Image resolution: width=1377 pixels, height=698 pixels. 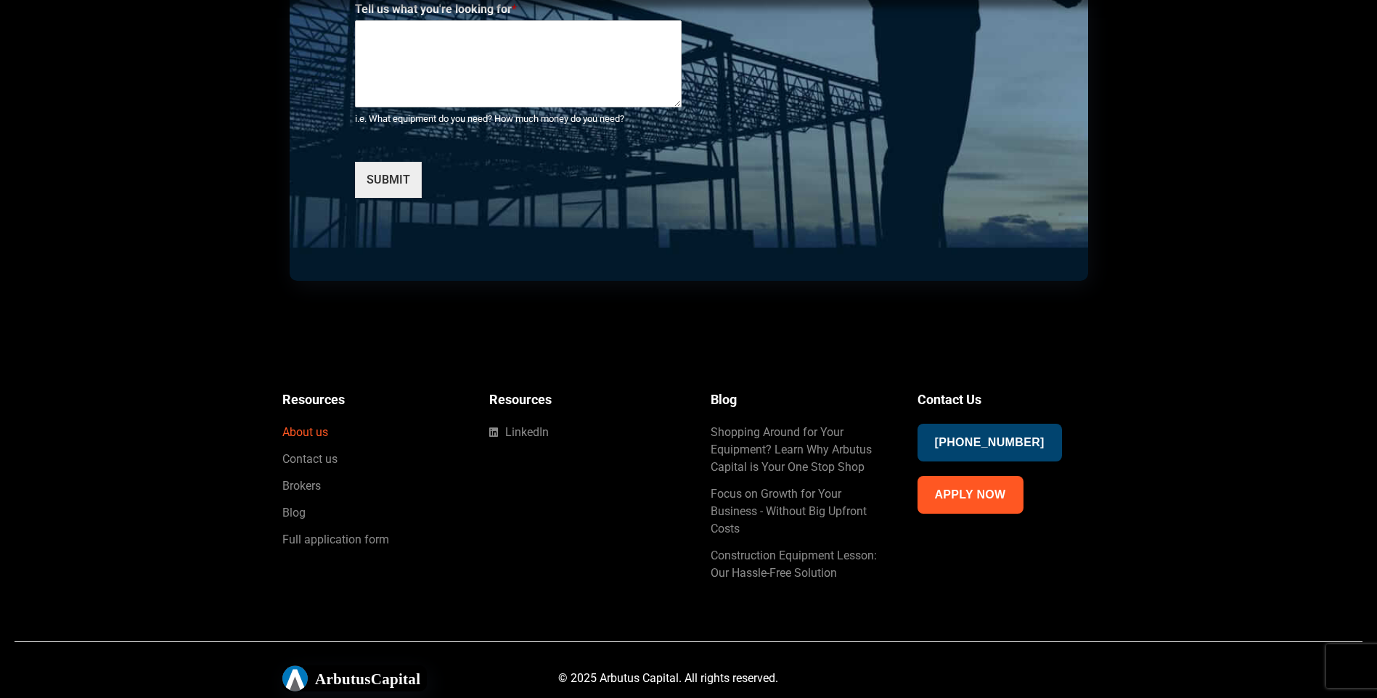 What do you see at coordinates (371, 513) in the screenshot?
I see `a: Blog` at bounding box center [371, 513].